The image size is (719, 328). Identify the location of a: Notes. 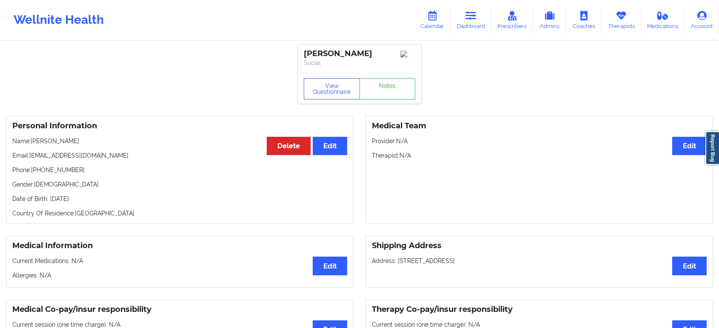
(388, 89).